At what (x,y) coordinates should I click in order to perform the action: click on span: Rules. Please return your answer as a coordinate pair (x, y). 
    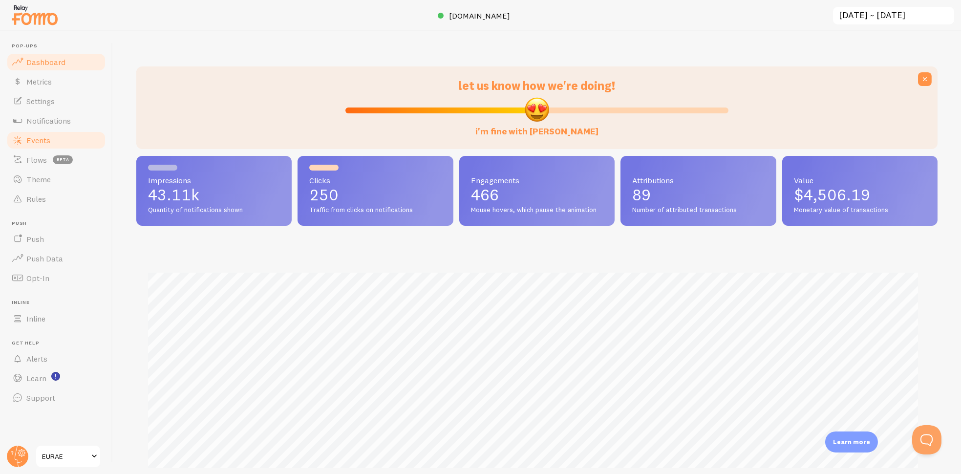
    Looking at the image, I should click on (36, 199).